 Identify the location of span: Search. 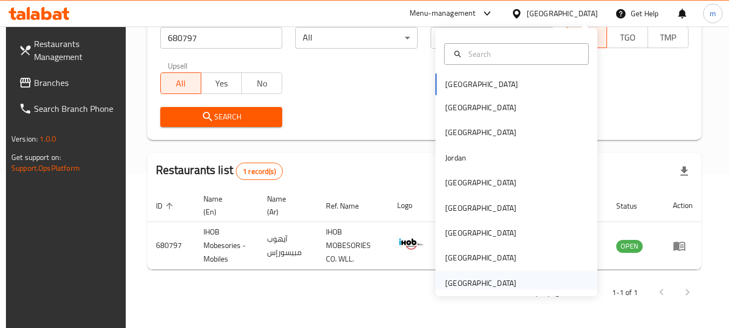
(221, 117).